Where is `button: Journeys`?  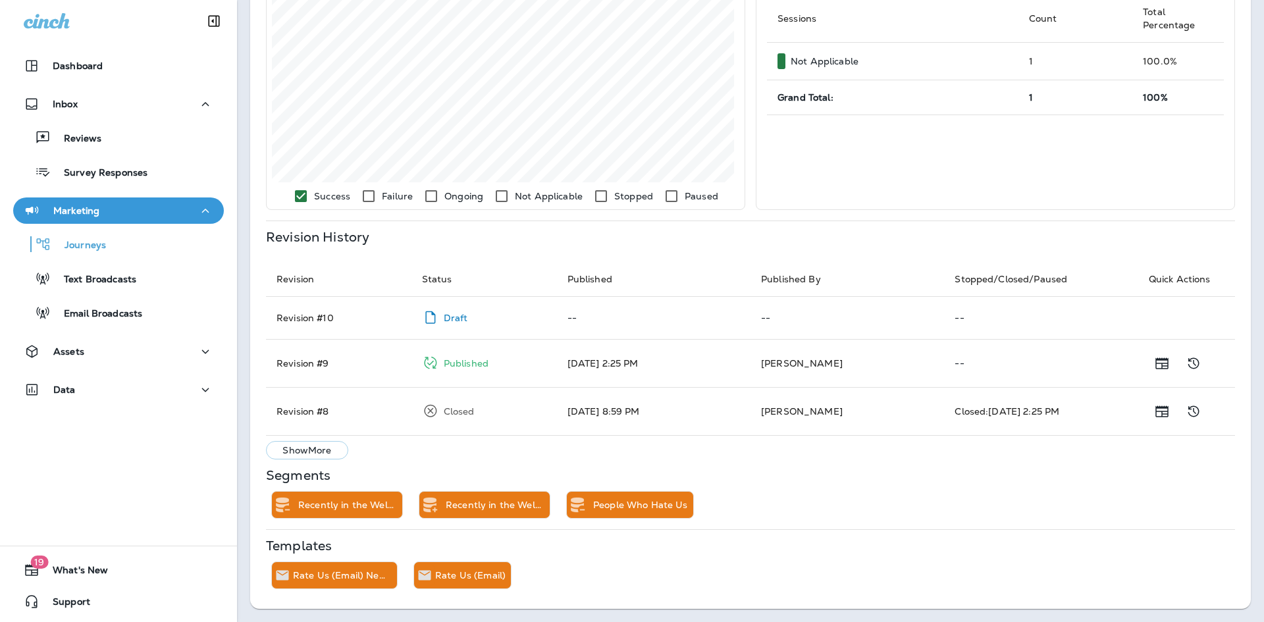 button: Journeys is located at coordinates (118, 244).